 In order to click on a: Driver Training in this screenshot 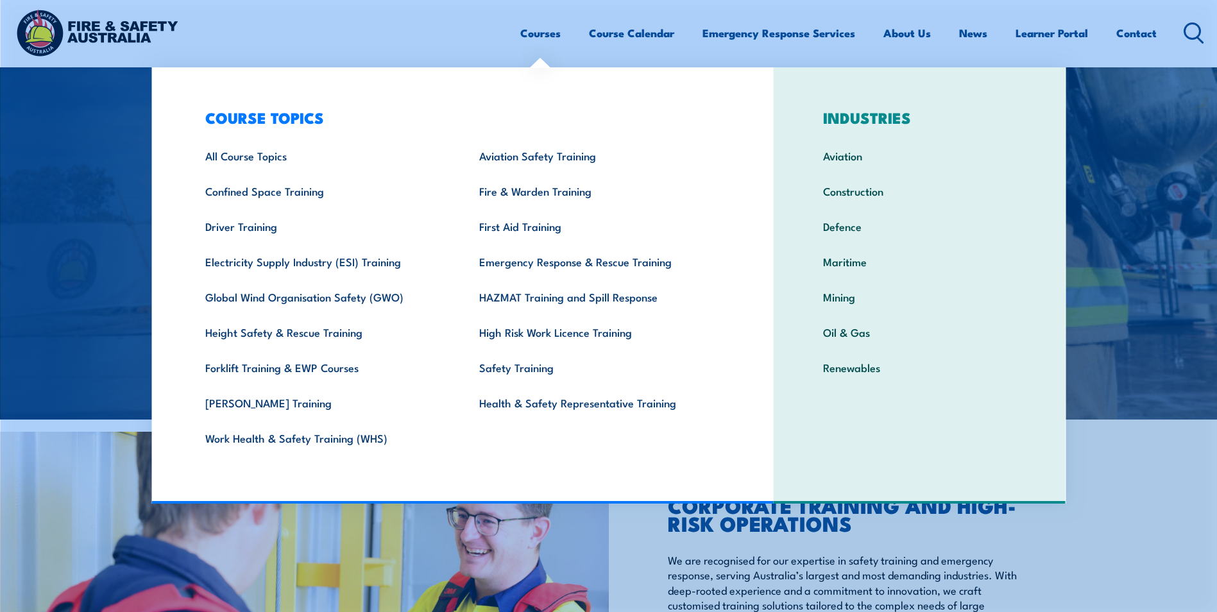, I will do `click(322, 226)`.